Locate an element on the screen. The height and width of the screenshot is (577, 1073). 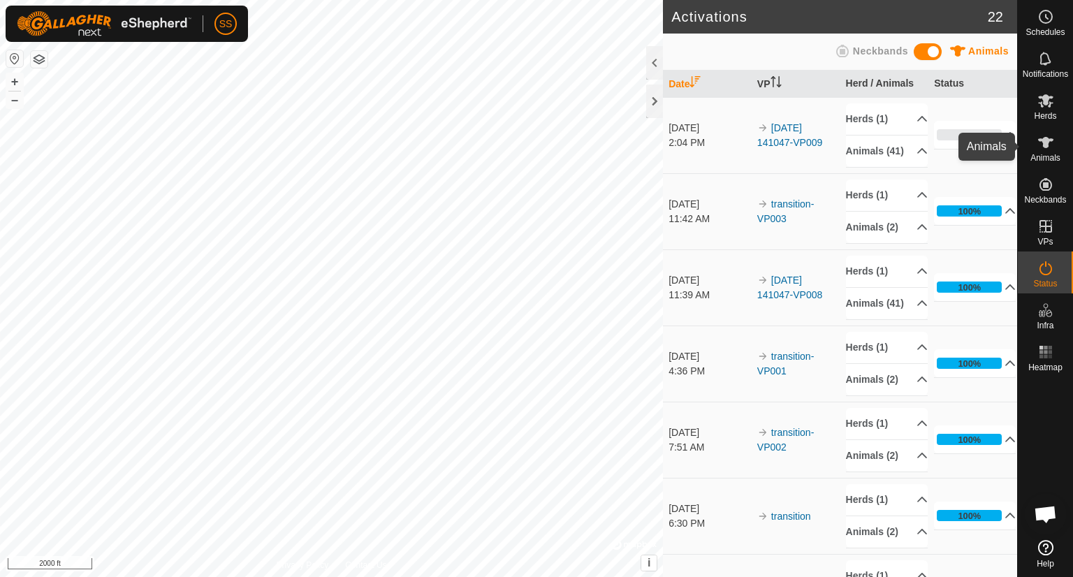
img: Gallagher Logo is located at coordinates (104, 24).